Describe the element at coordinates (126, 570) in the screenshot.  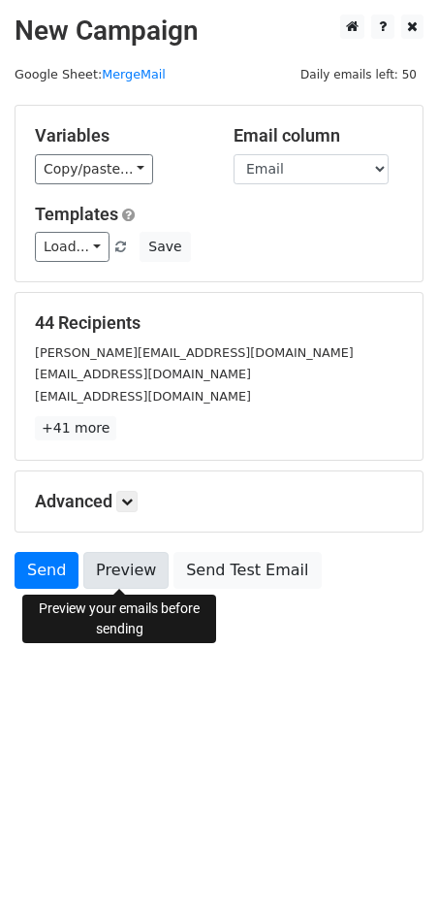
I see `a: Preview` at that location.